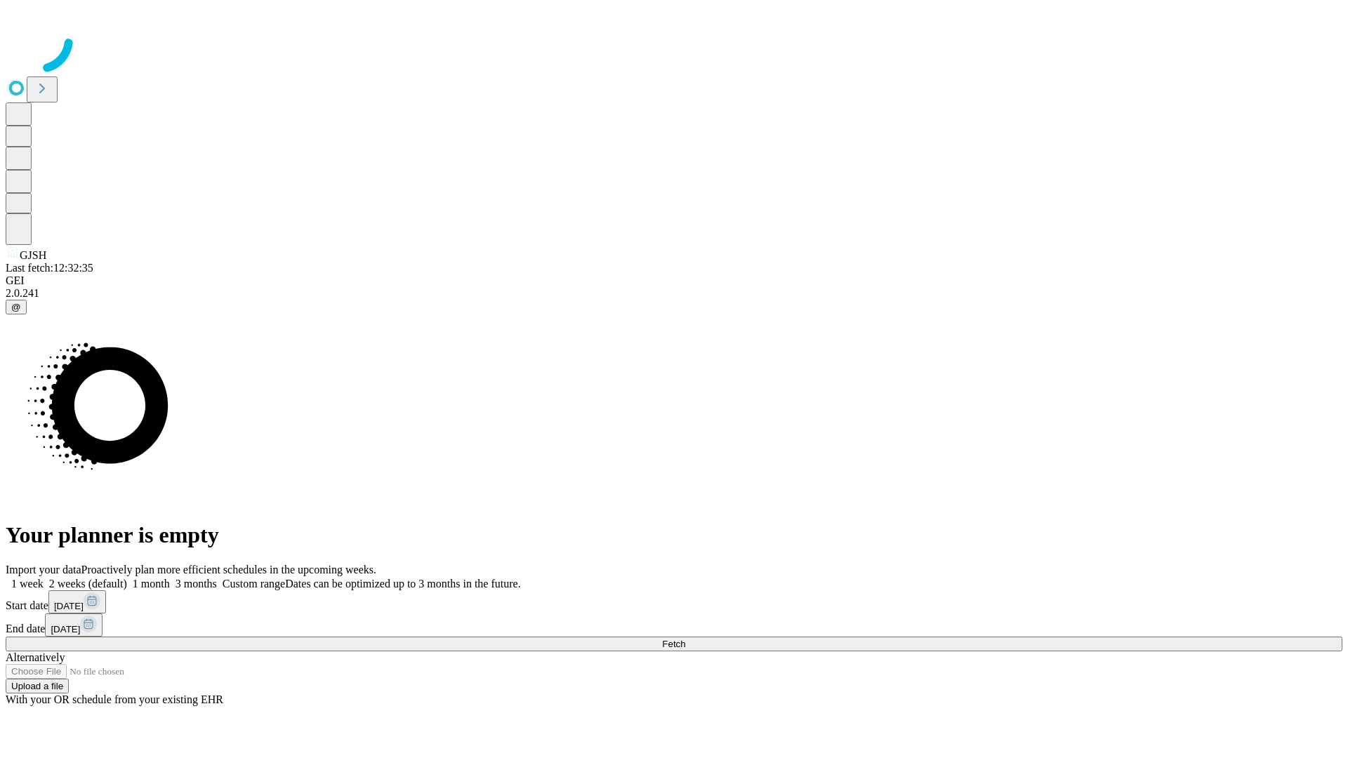 The width and height of the screenshot is (1348, 758). I want to click on span: Dates can be optimized up to 3 months in the future., so click(402, 583).